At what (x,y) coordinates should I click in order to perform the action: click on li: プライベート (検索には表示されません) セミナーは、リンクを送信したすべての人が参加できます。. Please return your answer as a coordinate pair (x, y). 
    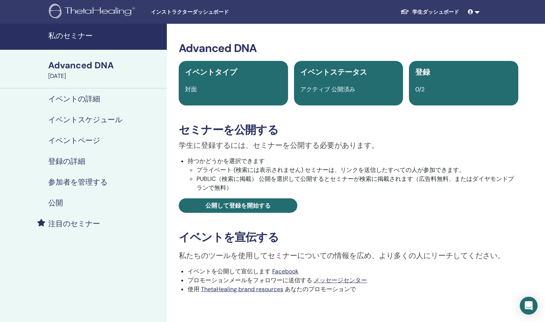
    Looking at the image, I should click on (358, 170).